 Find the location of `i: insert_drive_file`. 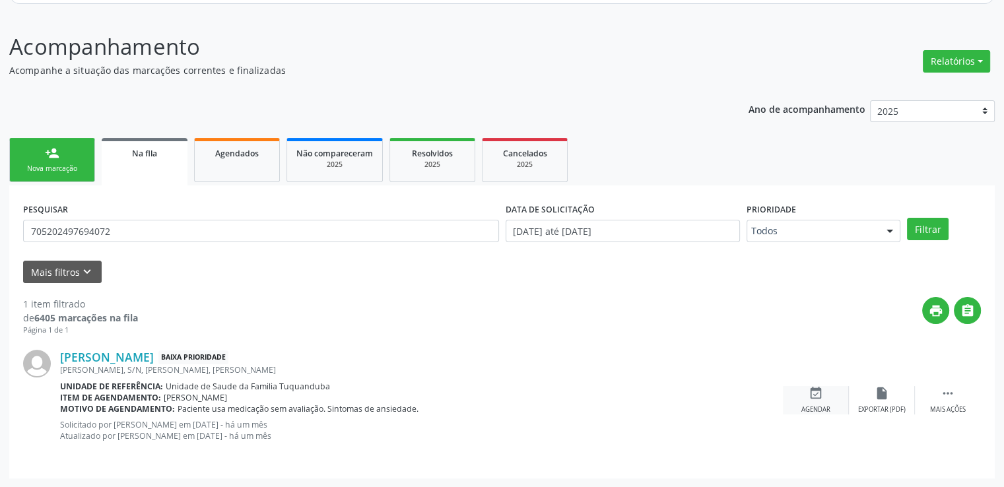

i: insert_drive_file is located at coordinates (882, 393).